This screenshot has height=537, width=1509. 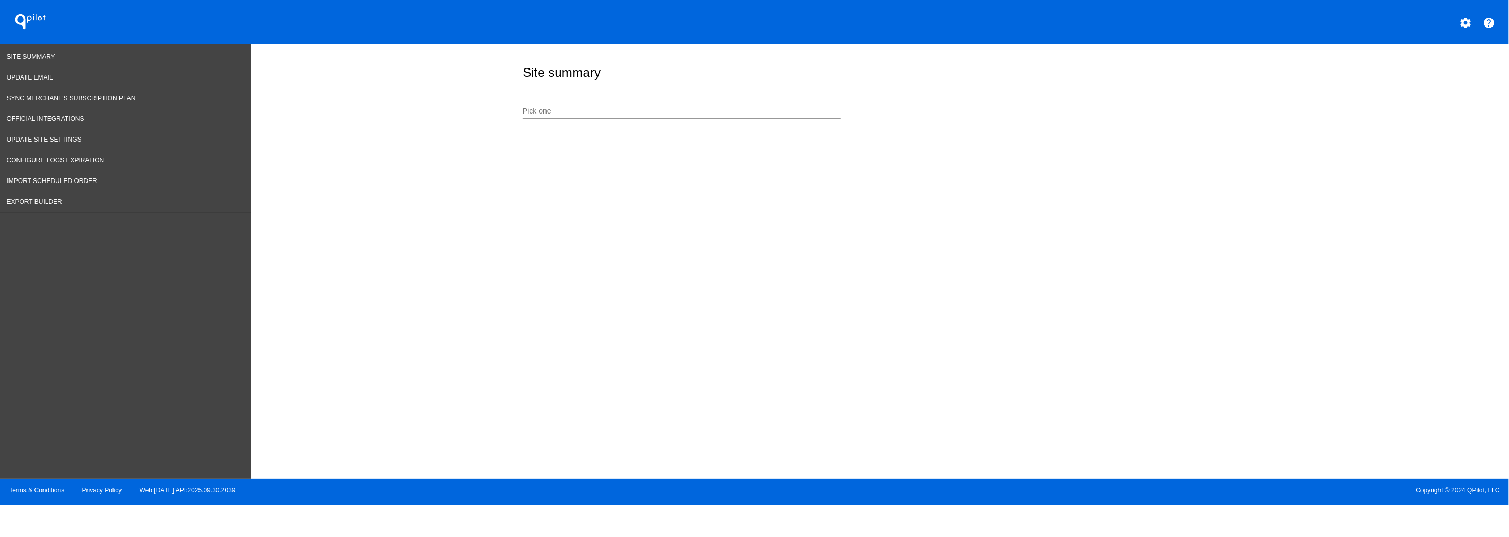 I want to click on mat-icon: settings, so click(x=1466, y=23).